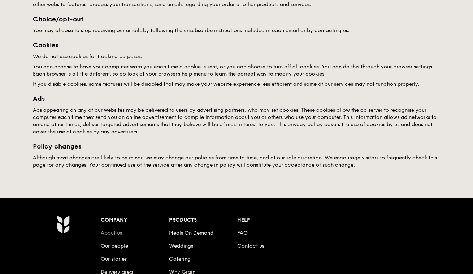 The height and width of the screenshot is (274, 473). I want to click on p: You can choose to have your computer warn you each time a cookie is sent, or you can choose to tu..., so click(237, 70).